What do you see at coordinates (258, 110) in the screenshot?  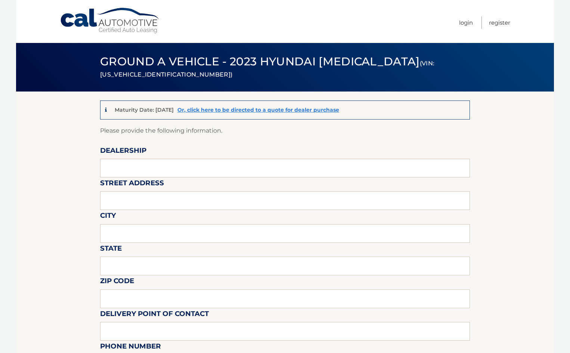 I see `a: Or, click here to be directed to a quote for dealer purchase` at bounding box center [258, 110].